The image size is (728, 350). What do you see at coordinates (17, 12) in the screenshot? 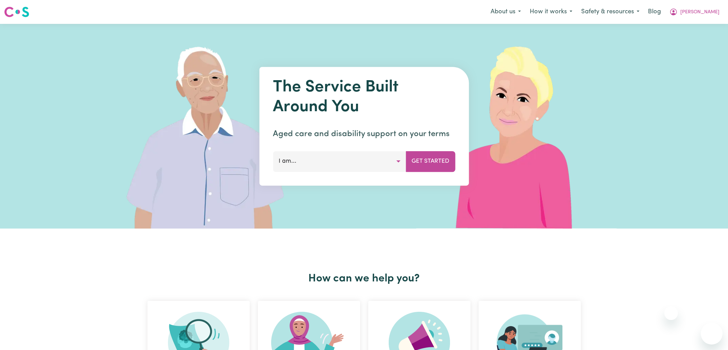
I see `a: Careseekers logo` at bounding box center [17, 12].